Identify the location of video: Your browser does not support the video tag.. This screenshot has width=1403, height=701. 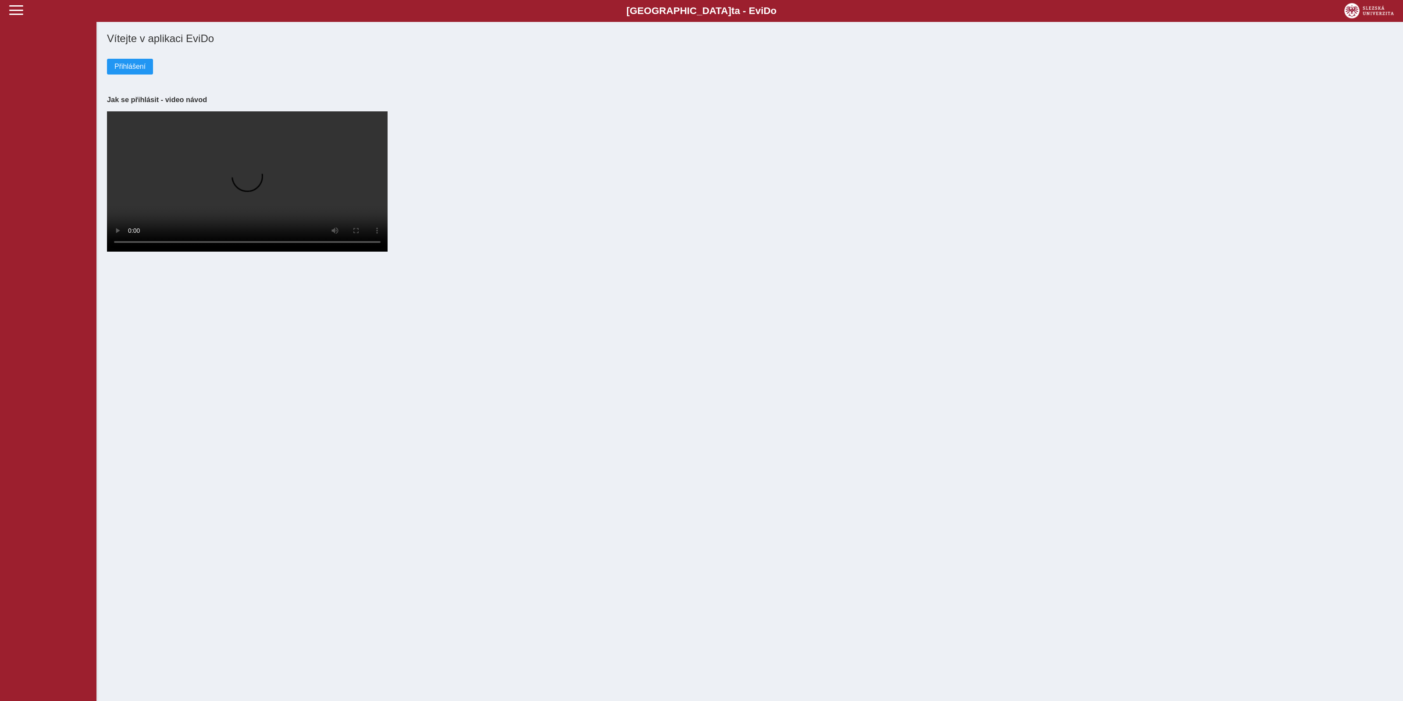
(247, 182).